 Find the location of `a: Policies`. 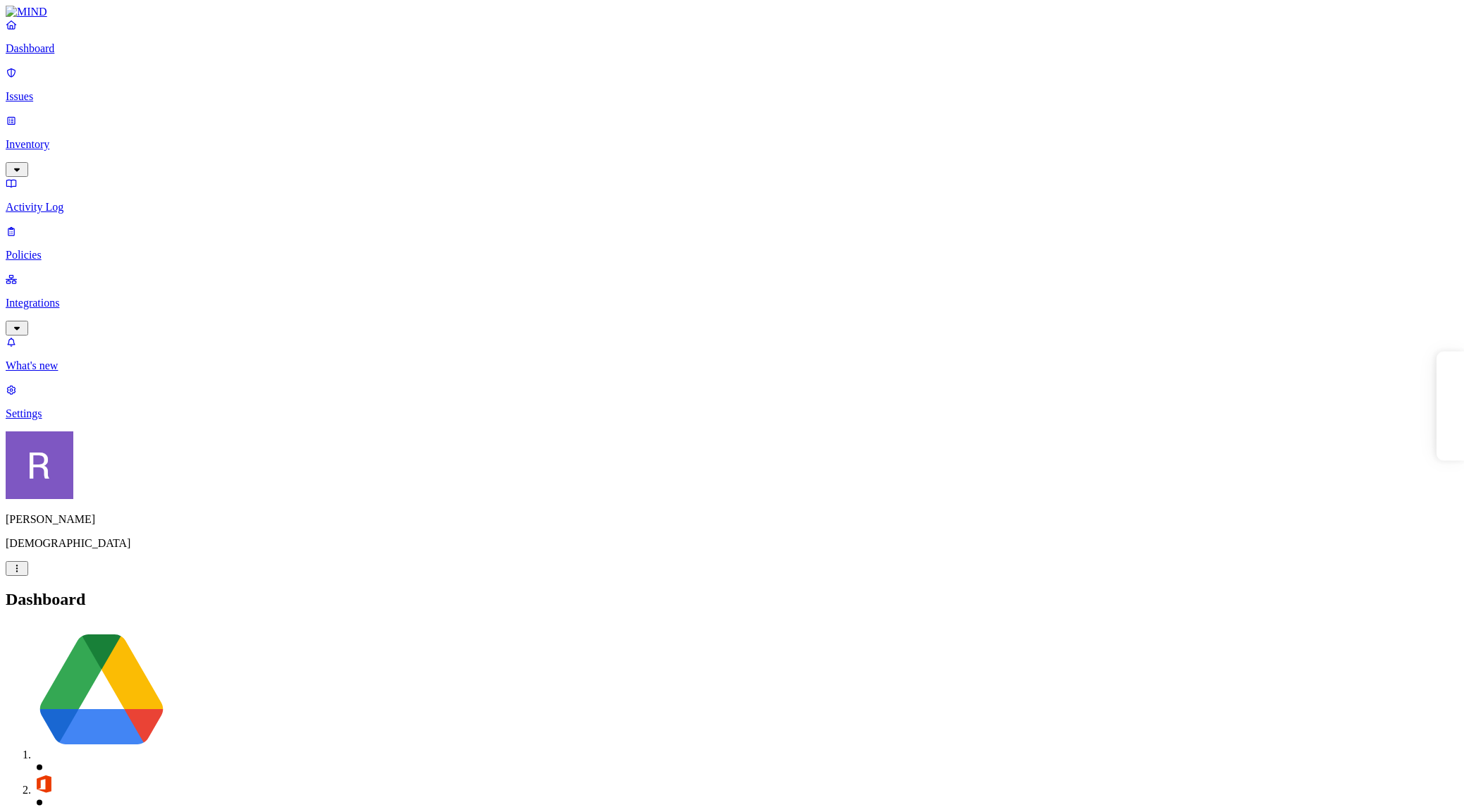

a: Policies is located at coordinates (732, 243).